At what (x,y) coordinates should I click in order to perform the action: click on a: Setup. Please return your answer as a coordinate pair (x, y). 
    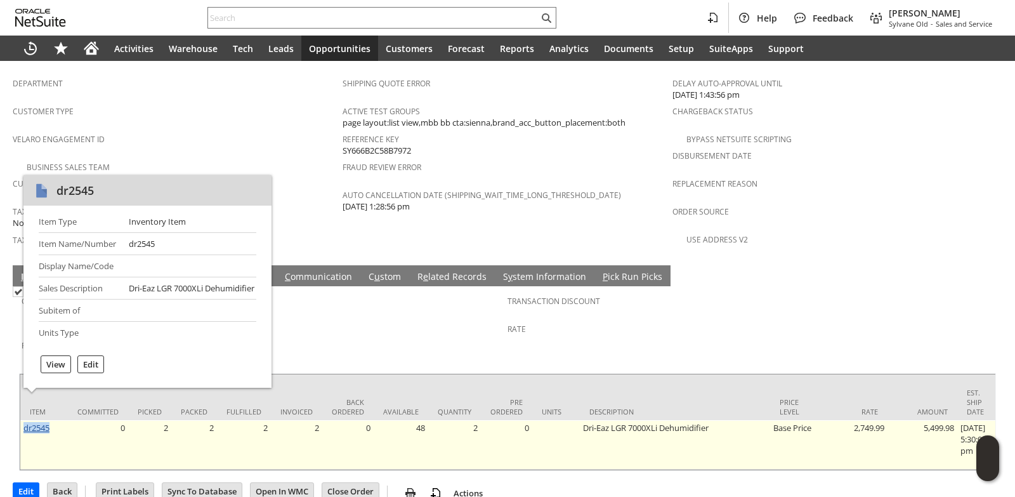
    Looking at the image, I should click on (682, 48).